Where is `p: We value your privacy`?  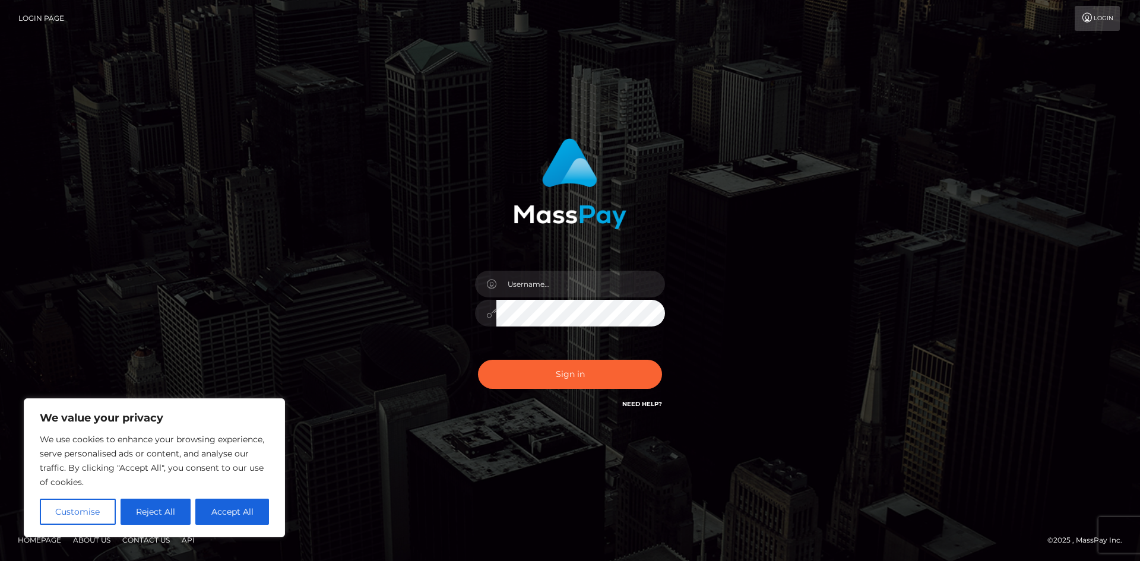 p: We value your privacy is located at coordinates (154, 418).